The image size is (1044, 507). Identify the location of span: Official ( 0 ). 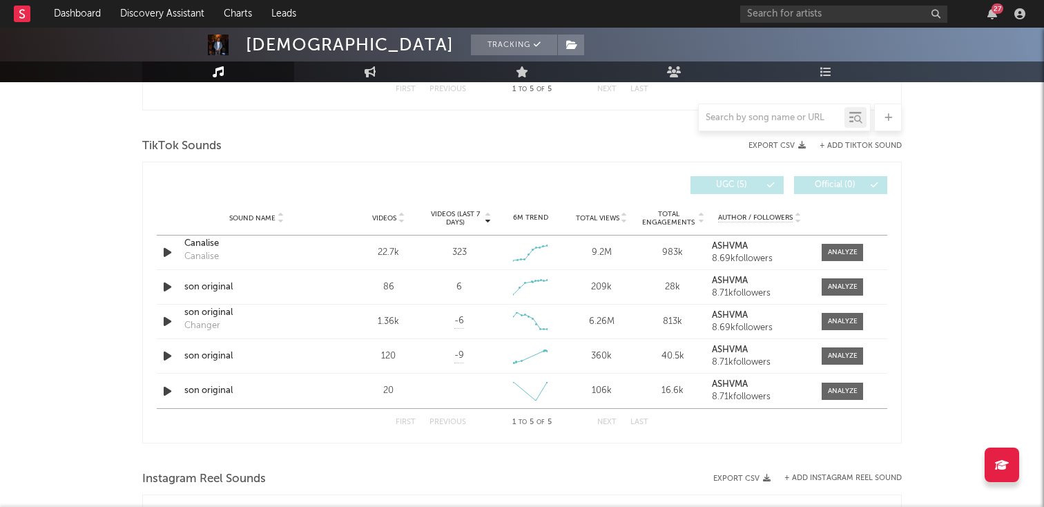
(835, 185).